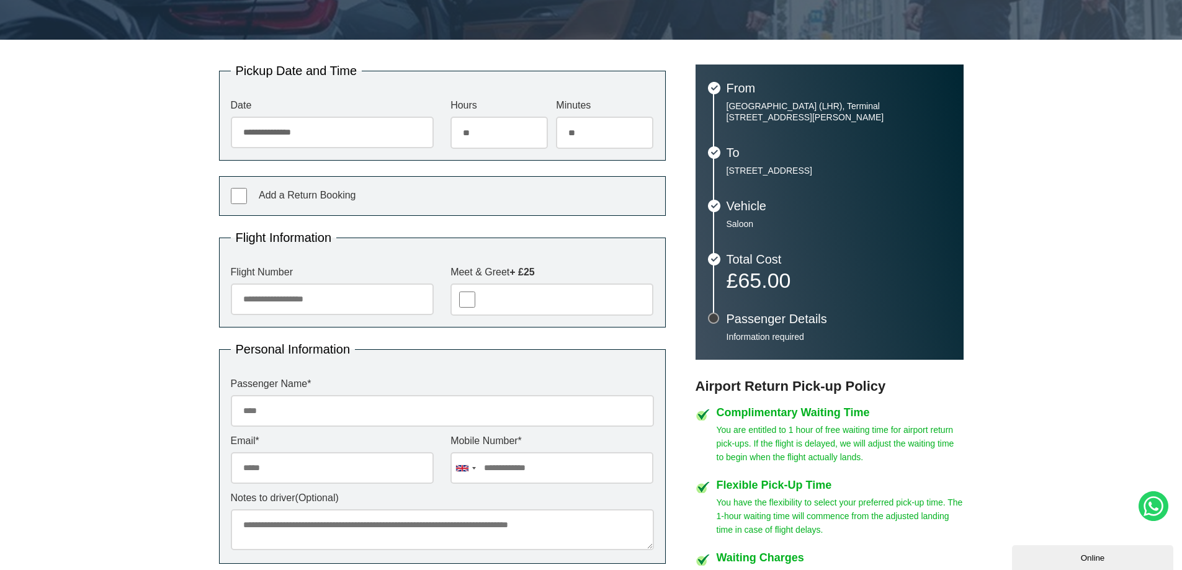 The image size is (1182, 570). I want to click on input: Add a Return Booking, so click(239, 196).